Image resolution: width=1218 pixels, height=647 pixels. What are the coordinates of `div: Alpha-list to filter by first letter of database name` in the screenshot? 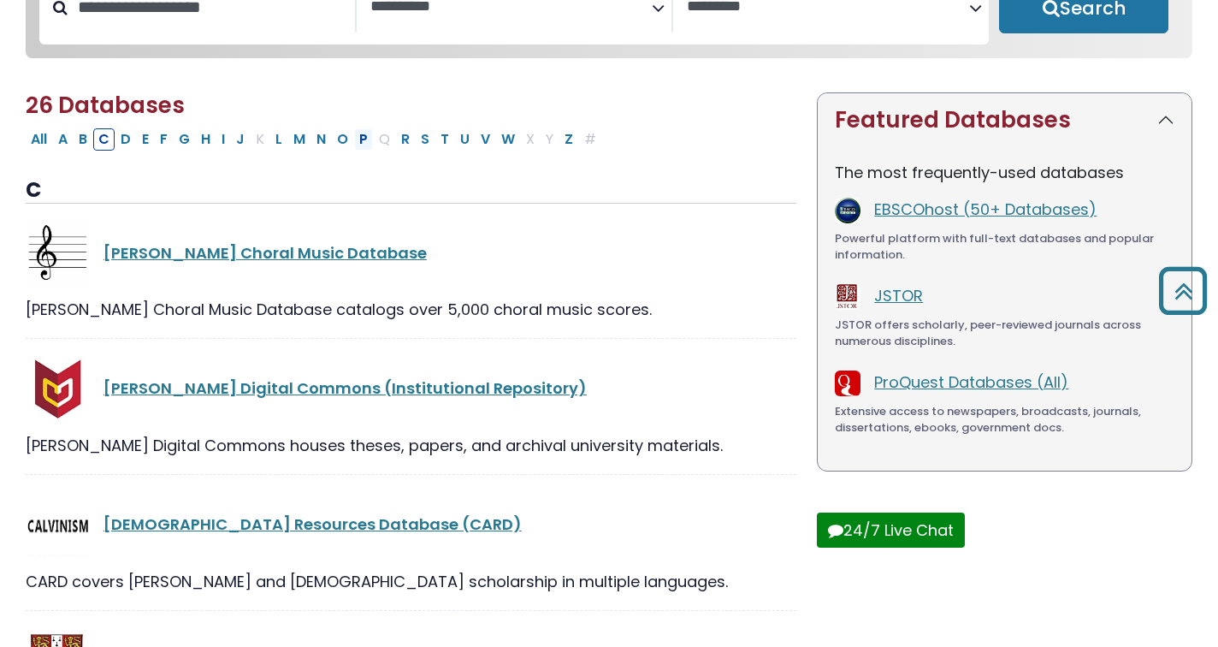 It's located at (314, 138).